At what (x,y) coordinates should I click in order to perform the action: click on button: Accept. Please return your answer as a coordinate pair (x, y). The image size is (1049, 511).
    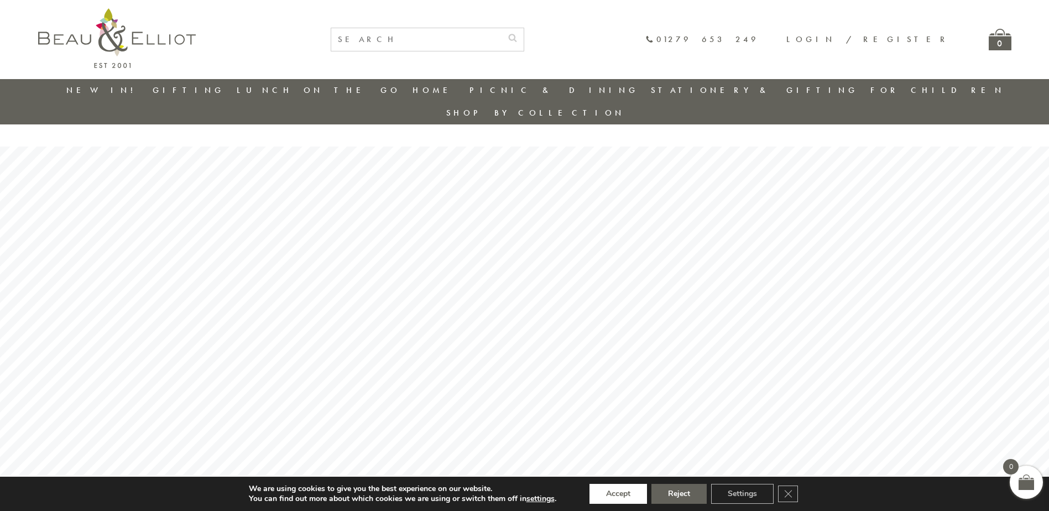
    Looking at the image, I should click on (618, 494).